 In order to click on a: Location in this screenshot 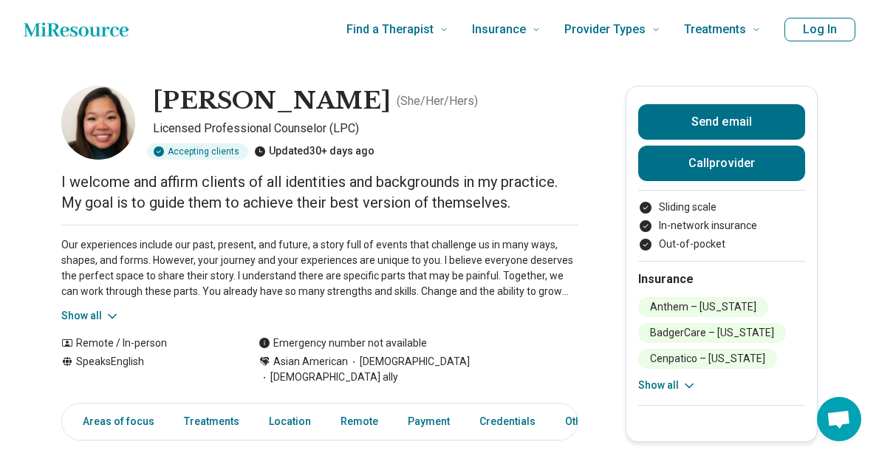, I will do `click(290, 421)`.